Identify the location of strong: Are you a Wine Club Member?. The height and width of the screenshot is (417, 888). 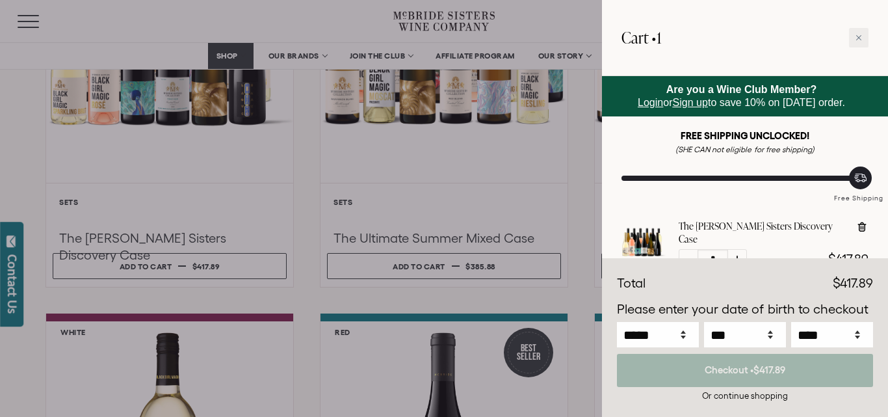
(741, 89).